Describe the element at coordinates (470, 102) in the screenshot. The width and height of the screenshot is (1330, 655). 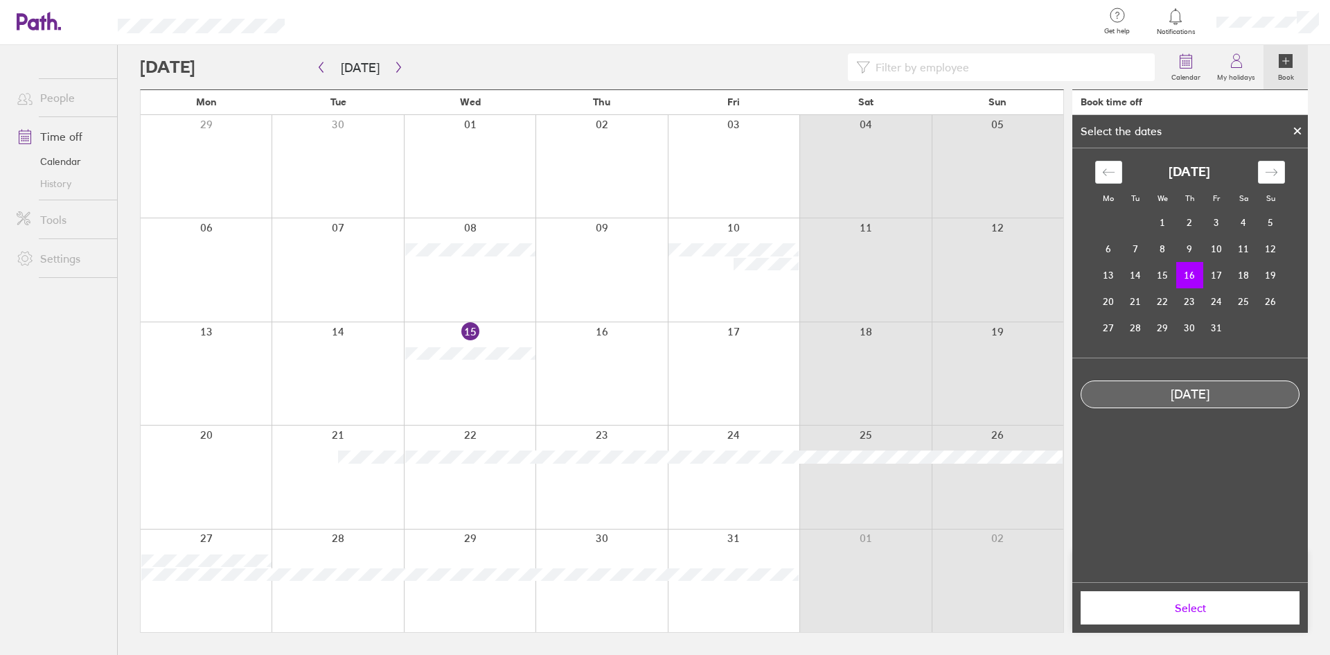
I see `span: Wed` at that location.